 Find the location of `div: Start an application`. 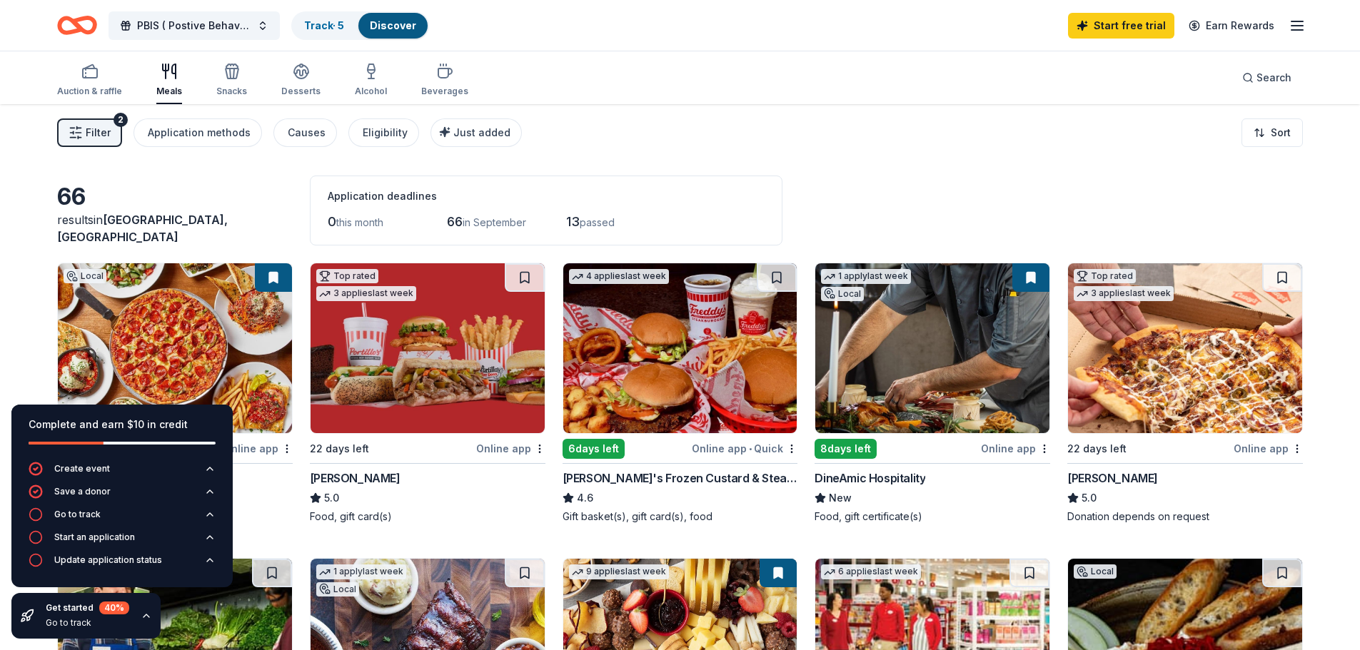

div: Start an application is located at coordinates (94, 538).